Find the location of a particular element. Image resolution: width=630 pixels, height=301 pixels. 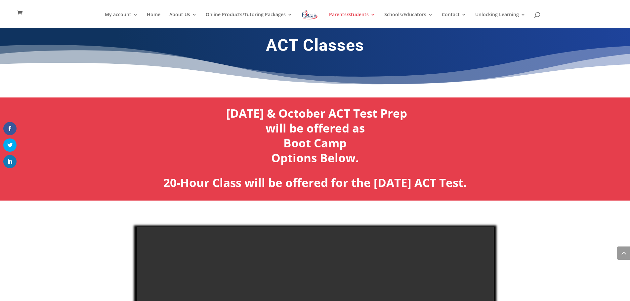

img: Focus on Learning is located at coordinates (310, 15).